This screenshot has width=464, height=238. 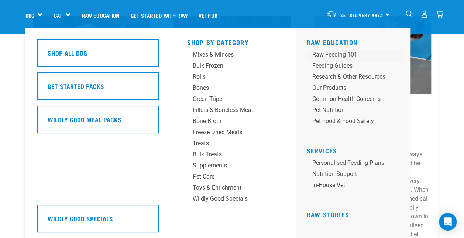 What do you see at coordinates (58, 15) in the screenshot?
I see `a: Cat` at bounding box center [58, 15].